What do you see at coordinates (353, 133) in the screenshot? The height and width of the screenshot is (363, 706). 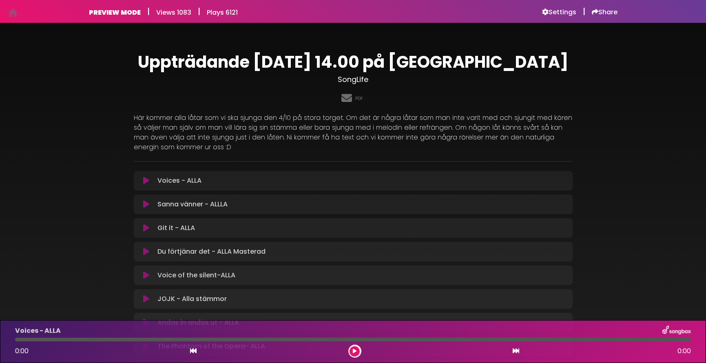 I see `p: Här kommer alla låtar som vi ska sjunga den 4/10 på stora torget. Om det är några låtar som man i...` at bounding box center [353, 133].